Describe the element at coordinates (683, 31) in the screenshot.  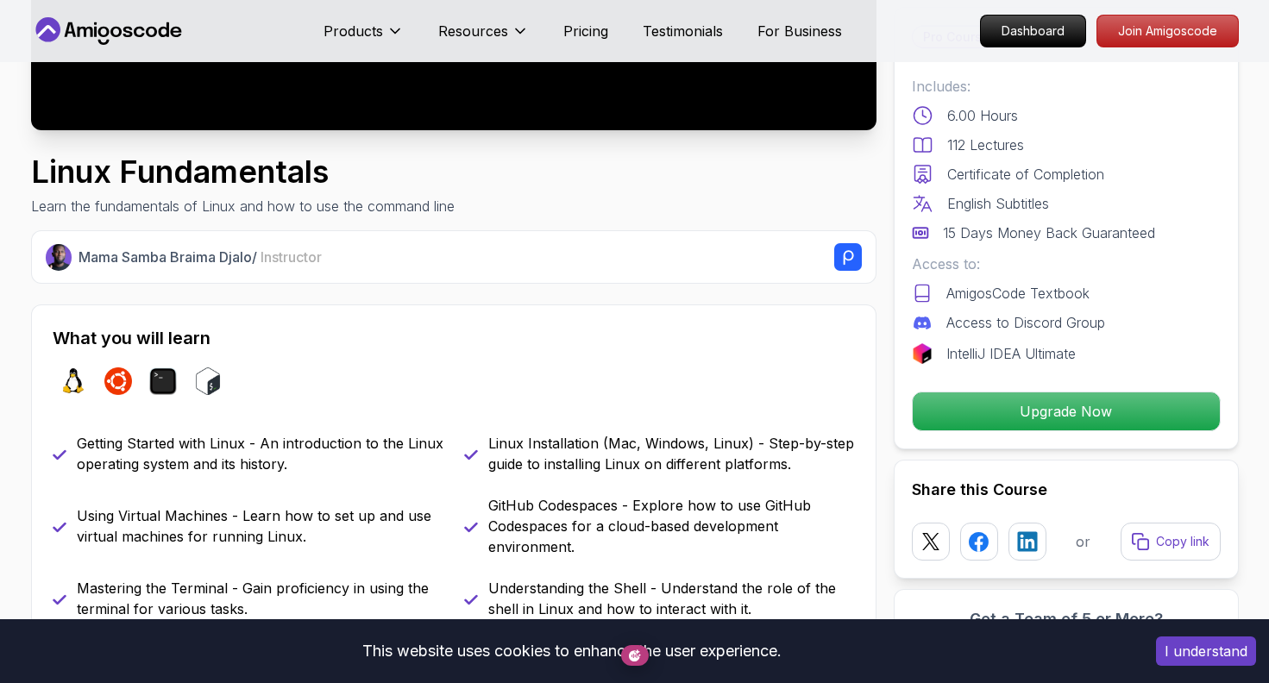
I see `p: Testimonials` at that location.